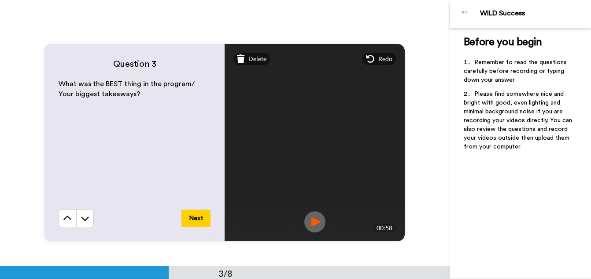 This screenshot has width=591, height=279. Describe the element at coordinates (196, 219) in the screenshot. I see `button: Next` at that location.